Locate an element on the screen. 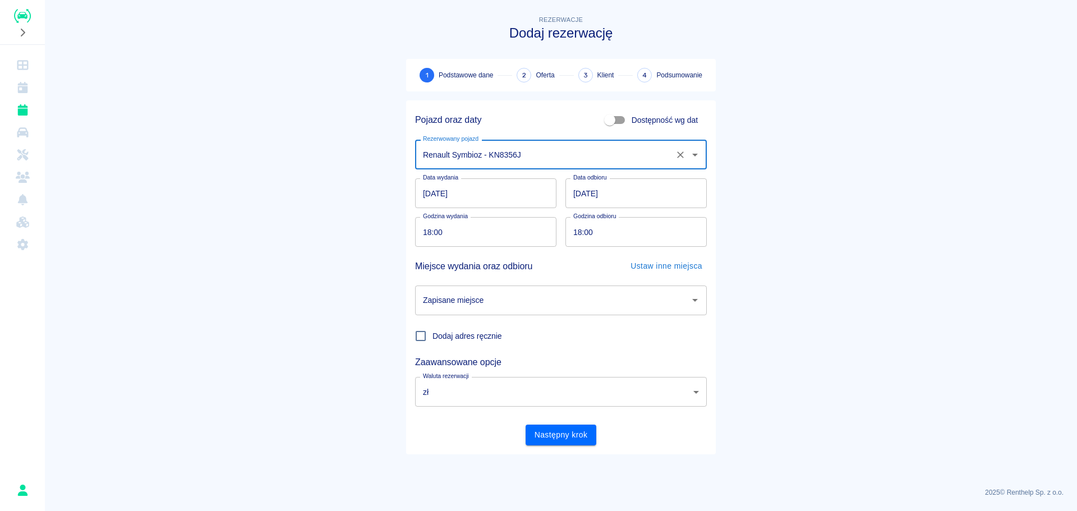  p: 2025 © Renthelp Sp. z o.o. is located at coordinates (561, 492).